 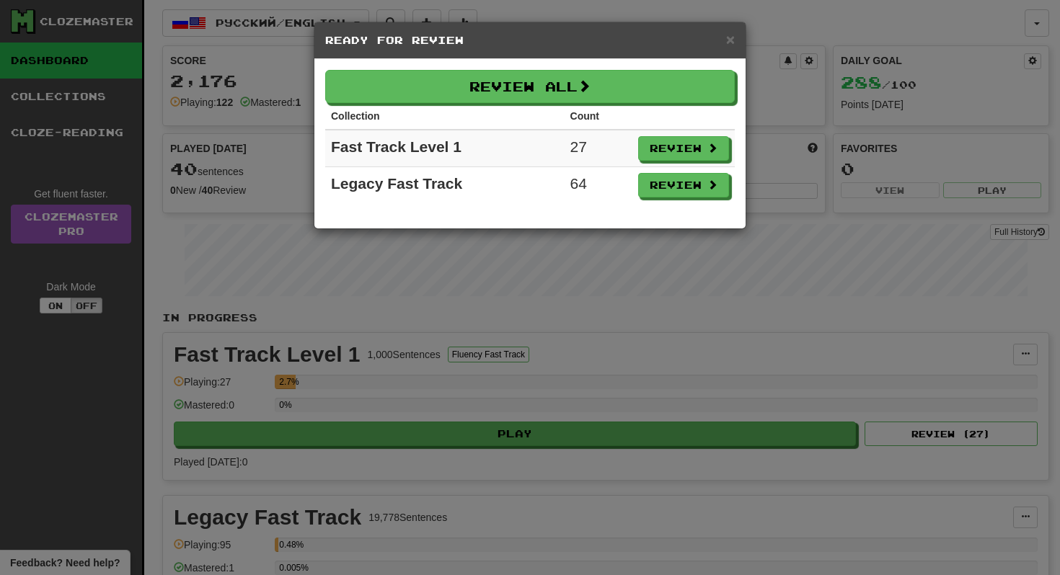 I want to click on td: Legacy Fast Track, so click(x=445, y=185).